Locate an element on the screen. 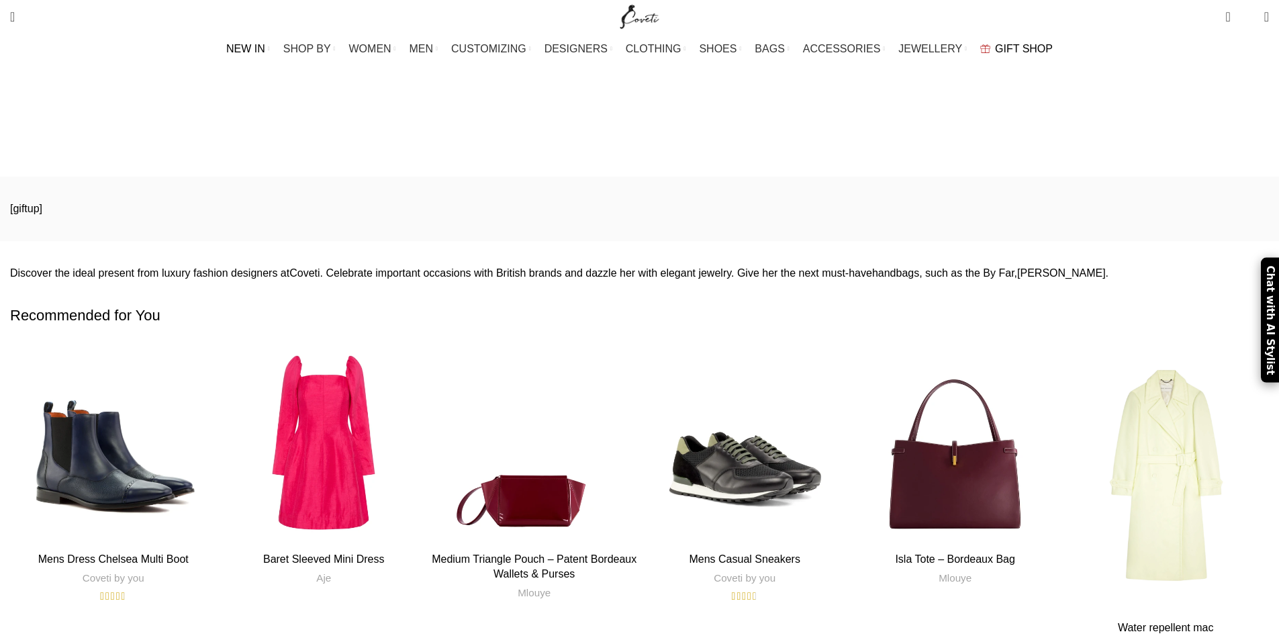  a: Search is located at coordinates (12, 17).